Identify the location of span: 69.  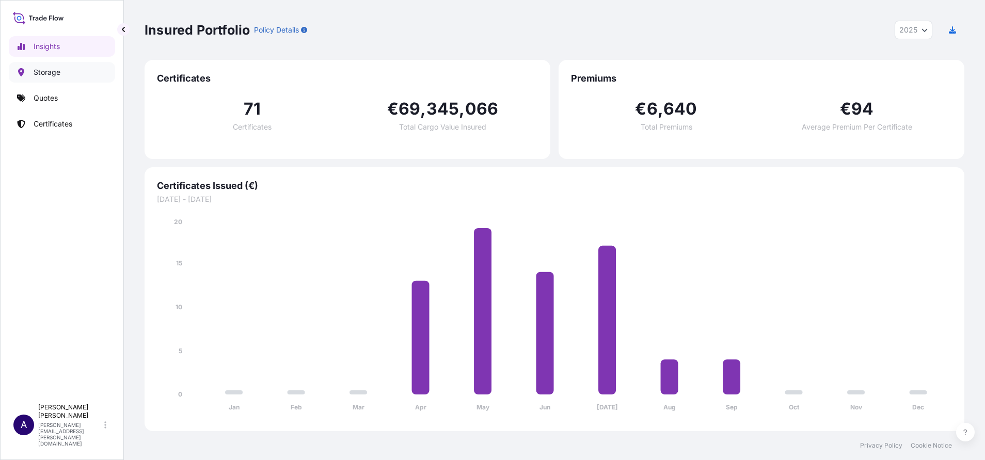
(409, 109).